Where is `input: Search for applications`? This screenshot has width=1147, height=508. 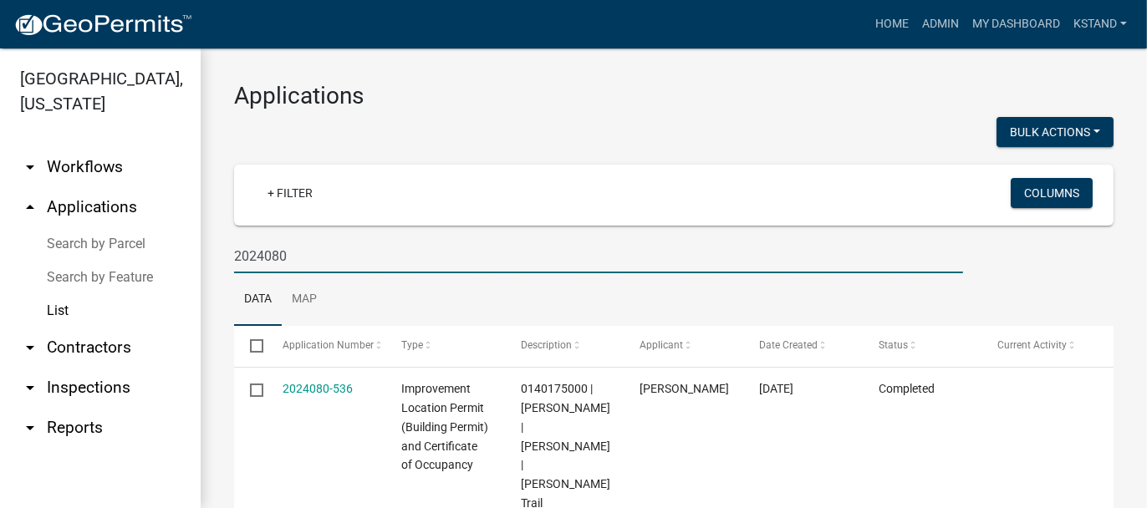 input: Search for applications is located at coordinates (598, 256).